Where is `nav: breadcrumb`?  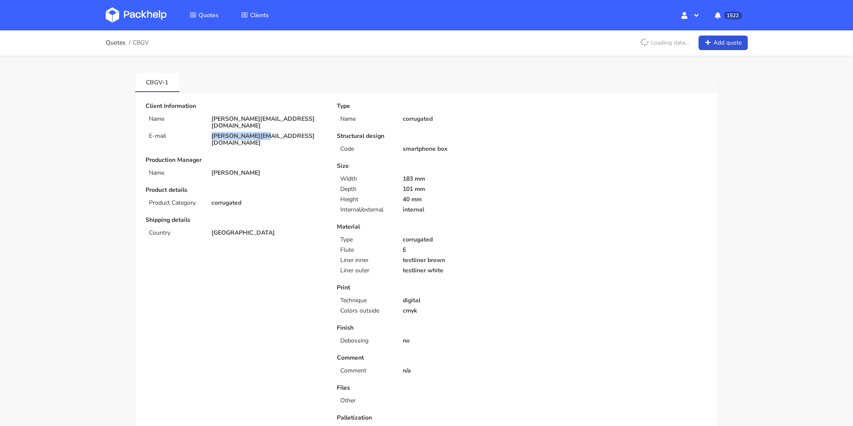
nav: breadcrumb is located at coordinates (127, 43).